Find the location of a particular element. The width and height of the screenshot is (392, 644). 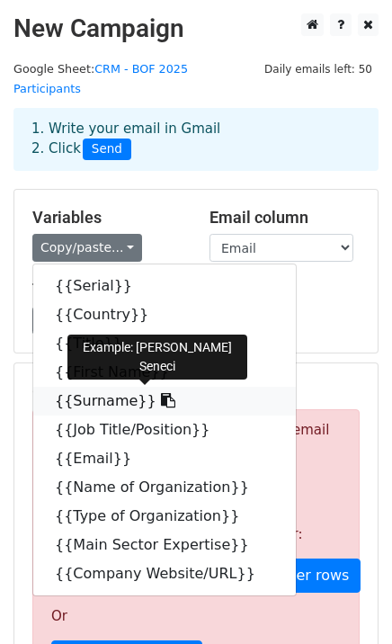

a: {{Email}} is located at coordinates (164, 458).